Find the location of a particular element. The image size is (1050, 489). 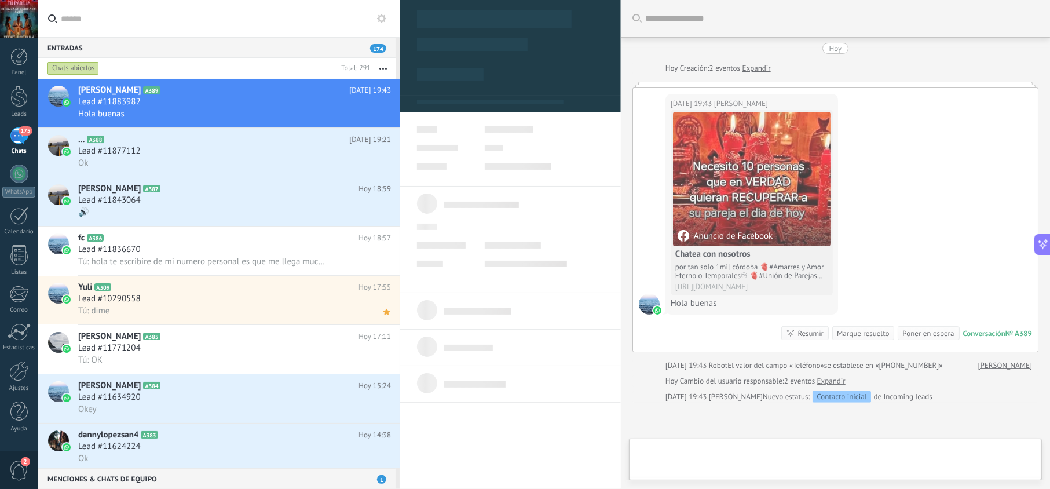

span: 1 is located at coordinates (382, 479).